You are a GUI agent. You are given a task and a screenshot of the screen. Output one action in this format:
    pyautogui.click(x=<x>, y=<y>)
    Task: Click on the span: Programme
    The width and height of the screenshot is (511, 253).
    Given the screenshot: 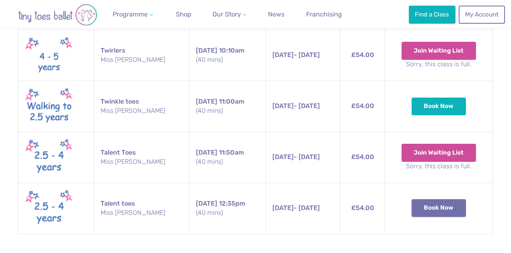 What is the action you would take?
    pyautogui.click(x=130, y=14)
    